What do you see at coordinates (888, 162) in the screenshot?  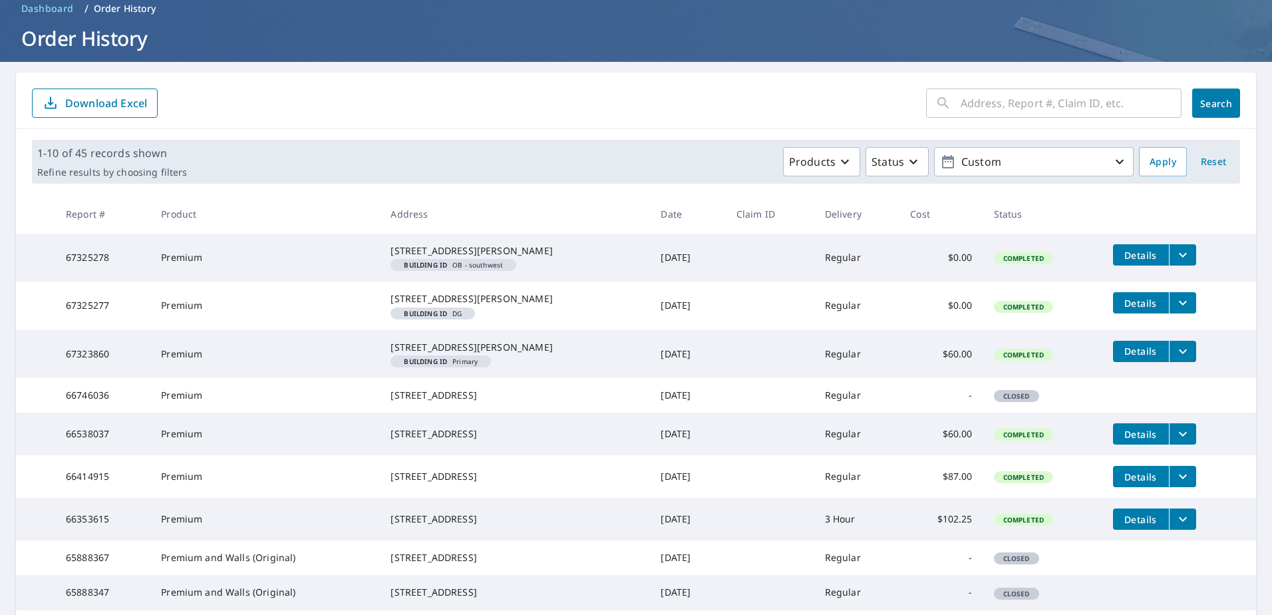 I see `p: Status` at bounding box center [888, 162].